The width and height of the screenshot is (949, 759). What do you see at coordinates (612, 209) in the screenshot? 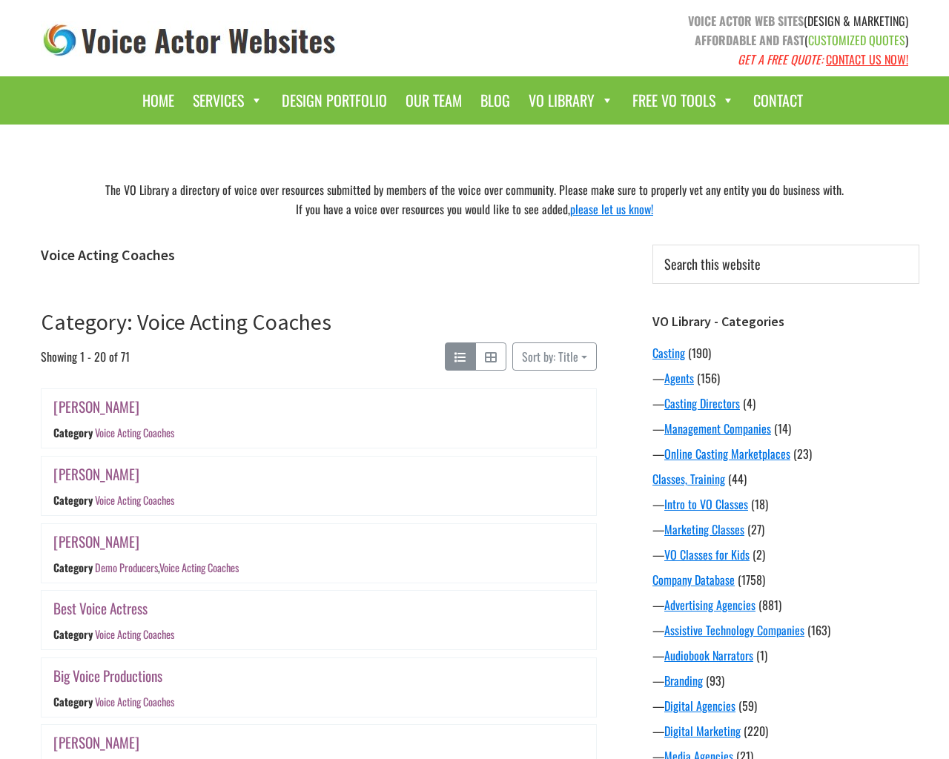
I see `a: please let us know!` at bounding box center [612, 209].